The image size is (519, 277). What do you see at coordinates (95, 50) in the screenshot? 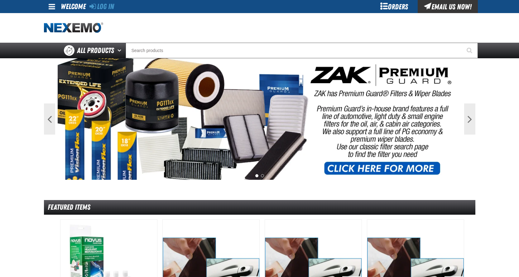
I see `span: All Products` at bounding box center [95, 50].